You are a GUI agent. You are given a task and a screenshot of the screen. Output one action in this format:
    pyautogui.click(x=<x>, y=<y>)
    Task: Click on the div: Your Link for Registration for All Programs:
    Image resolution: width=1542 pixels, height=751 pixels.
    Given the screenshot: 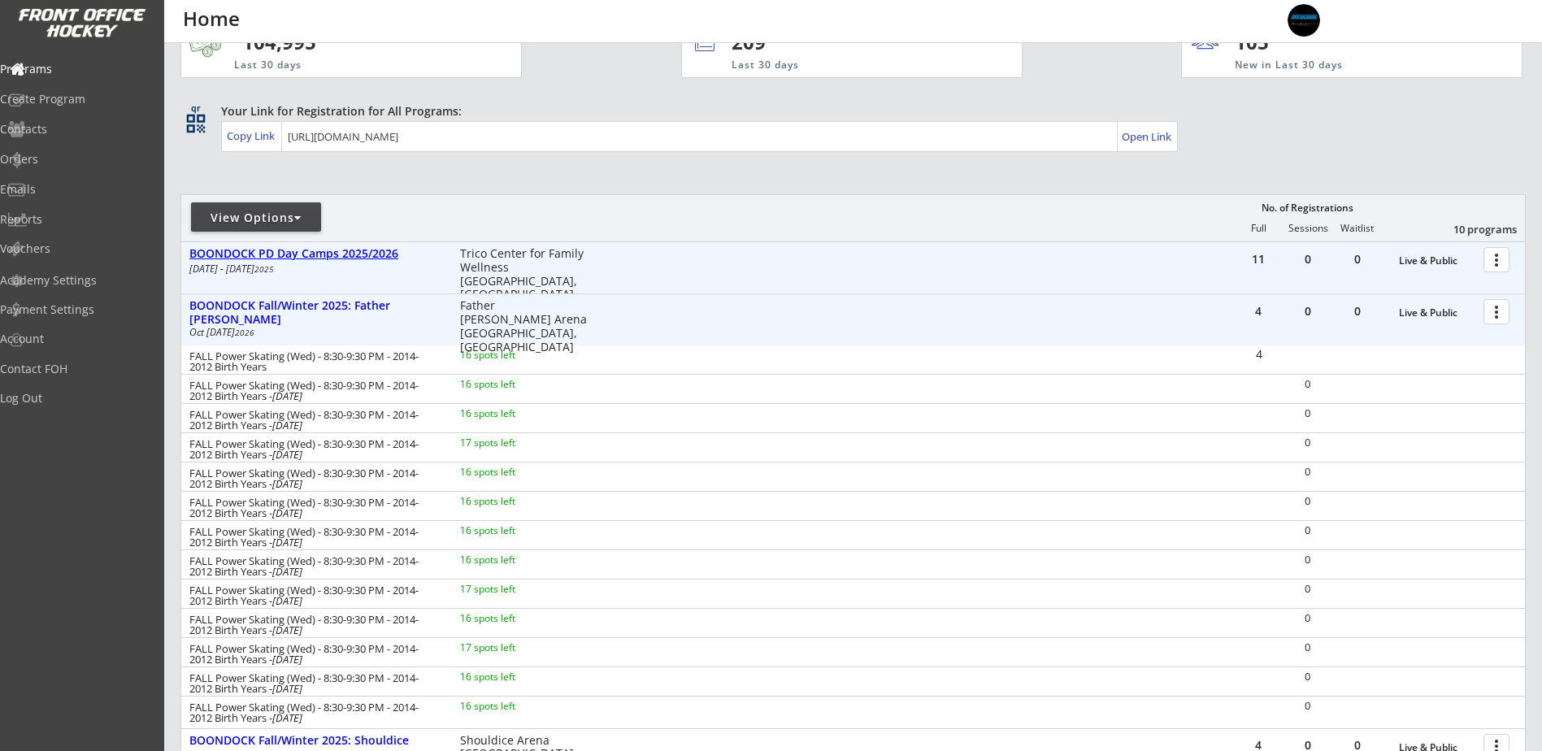 What is the action you would take?
    pyautogui.click(x=848, y=111)
    